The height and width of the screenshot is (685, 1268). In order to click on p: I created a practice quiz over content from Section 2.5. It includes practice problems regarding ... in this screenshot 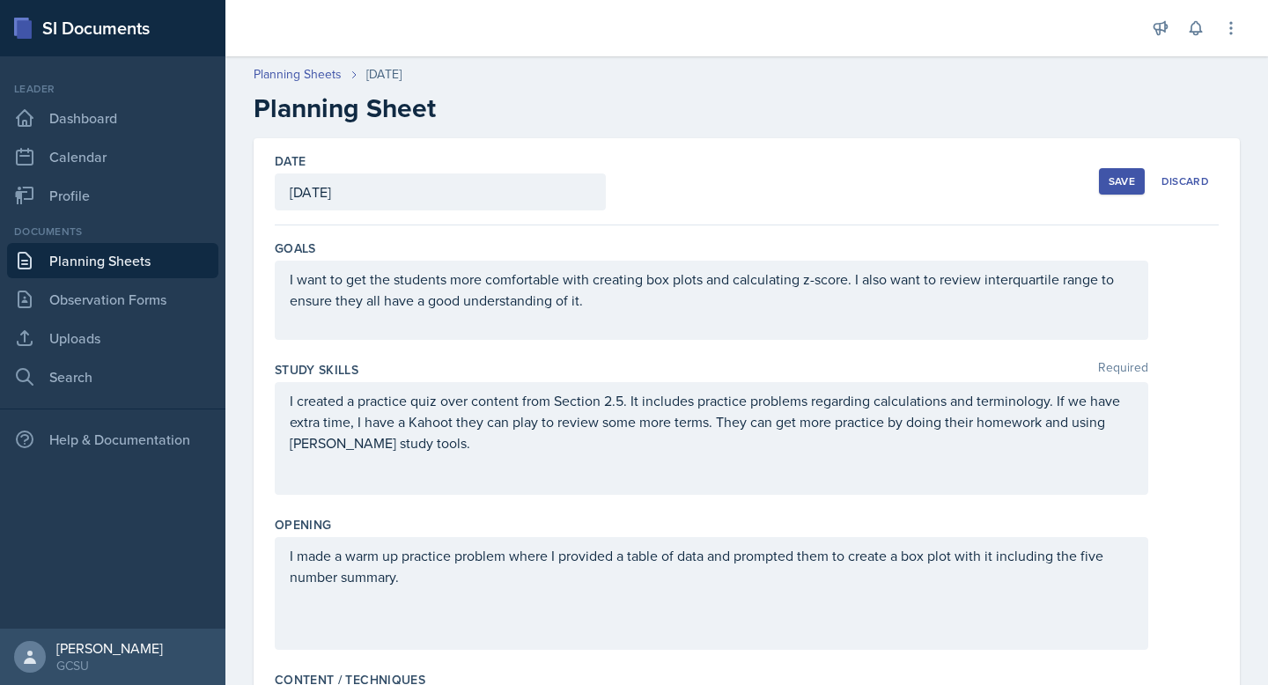, I will do `click(711, 422)`.